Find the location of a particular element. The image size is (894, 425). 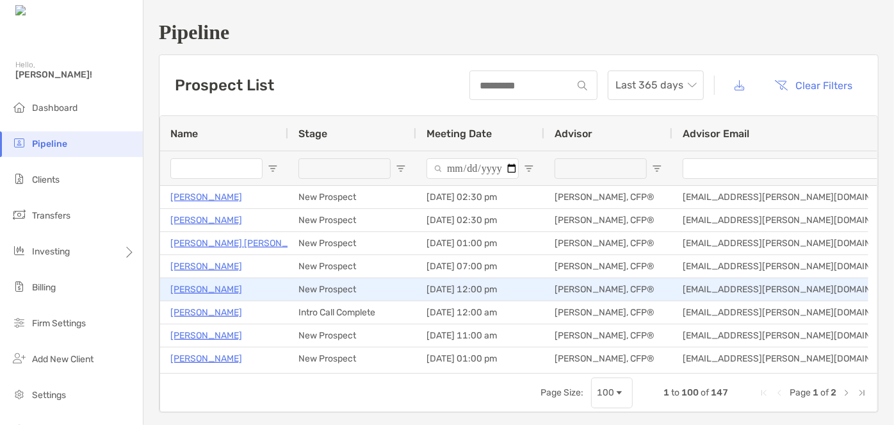

img: input icon is located at coordinates (582, 85).